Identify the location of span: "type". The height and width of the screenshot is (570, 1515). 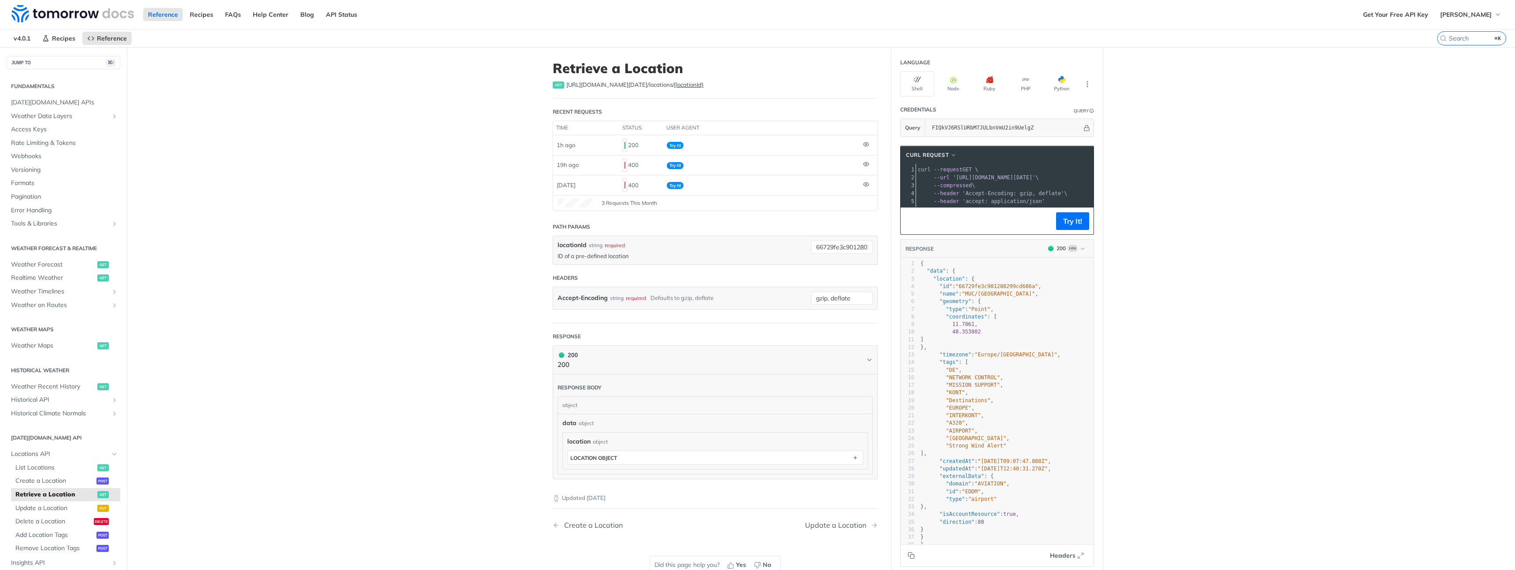
(955, 309).